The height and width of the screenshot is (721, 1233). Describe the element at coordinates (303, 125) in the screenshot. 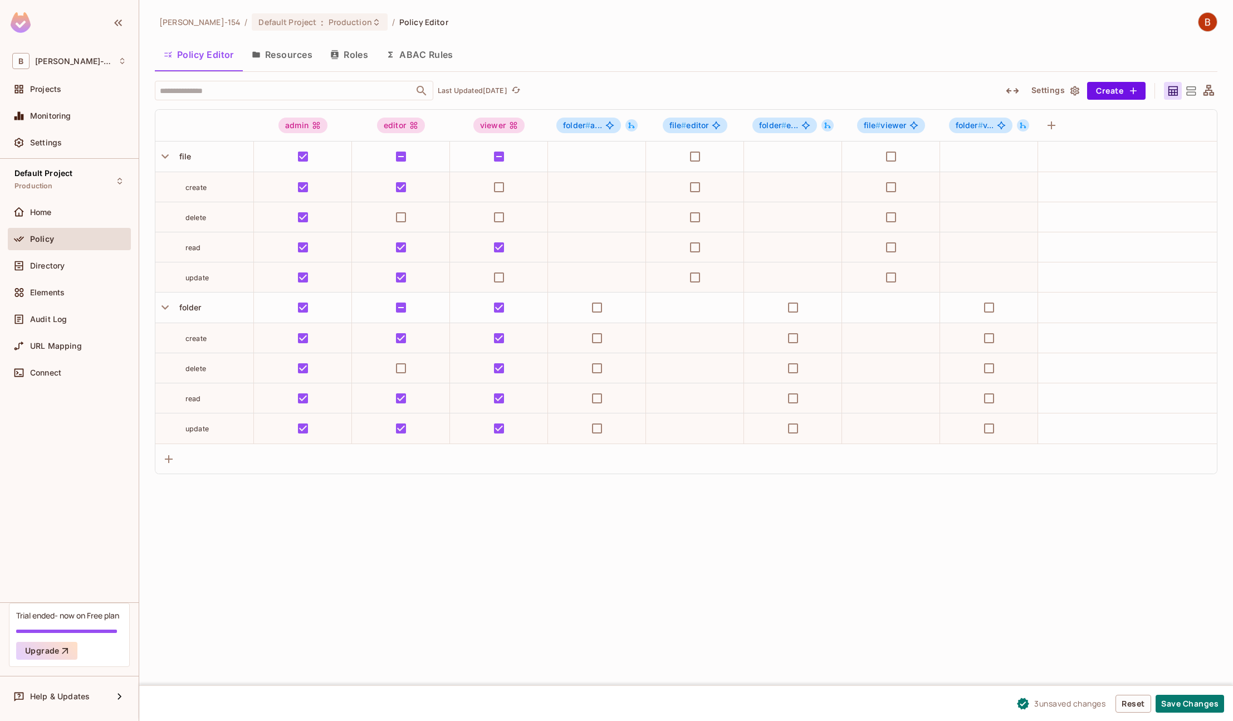

I see `div: admin` at that location.